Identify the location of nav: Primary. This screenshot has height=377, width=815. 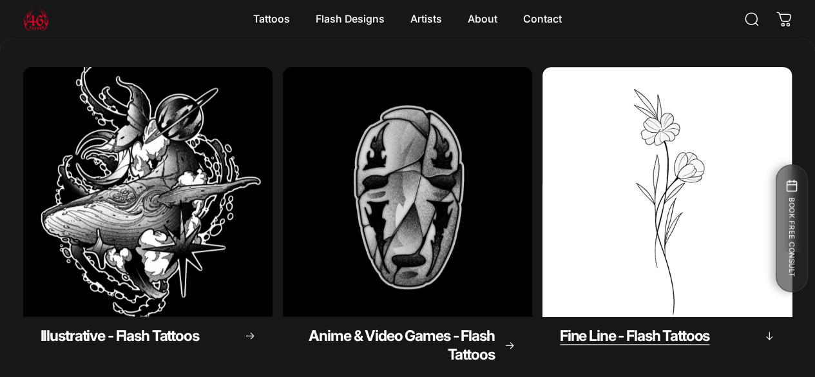
(407, 19).